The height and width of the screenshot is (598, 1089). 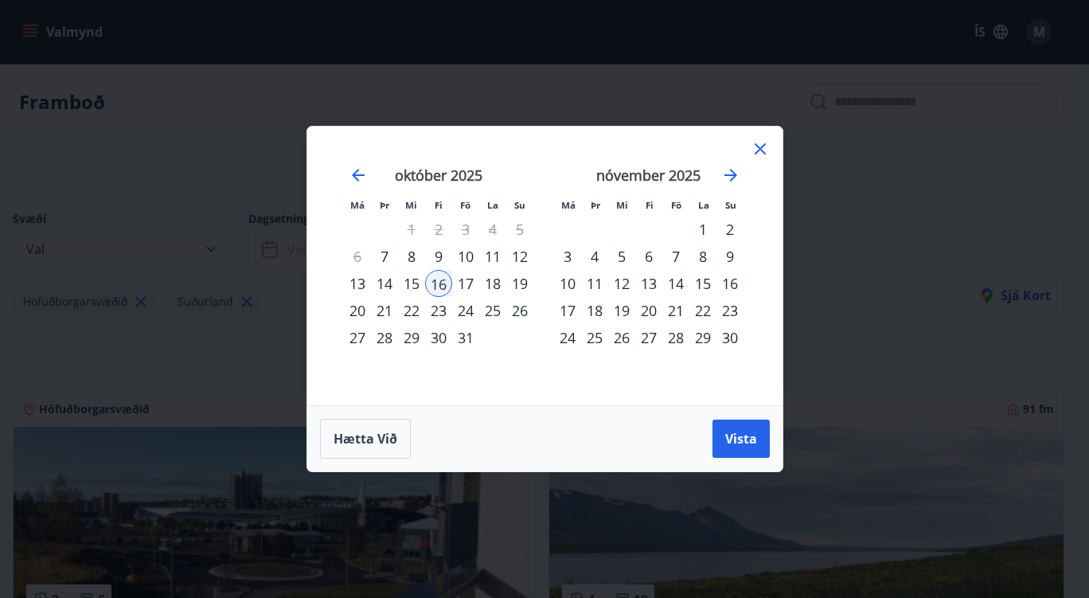 What do you see at coordinates (412, 283) in the screenshot?
I see `td: Choose miðvikudagur, 15. október 2025 as your check-out date. It’s available.` at bounding box center [412, 283].